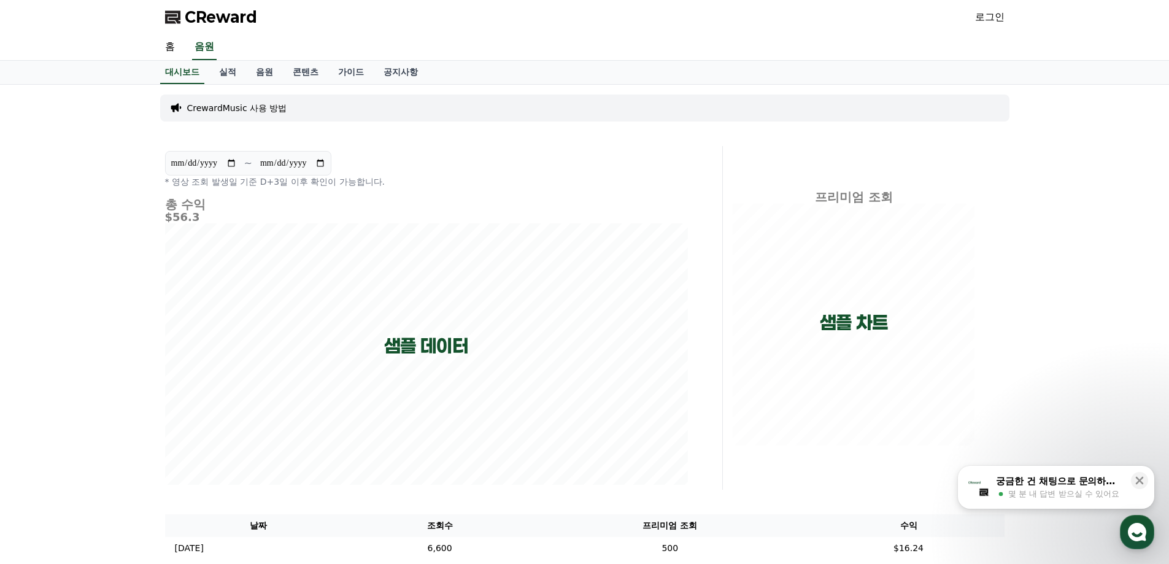  What do you see at coordinates (211, 17) in the screenshot?
I see `a: CReward` at bounding box center [211, 17].